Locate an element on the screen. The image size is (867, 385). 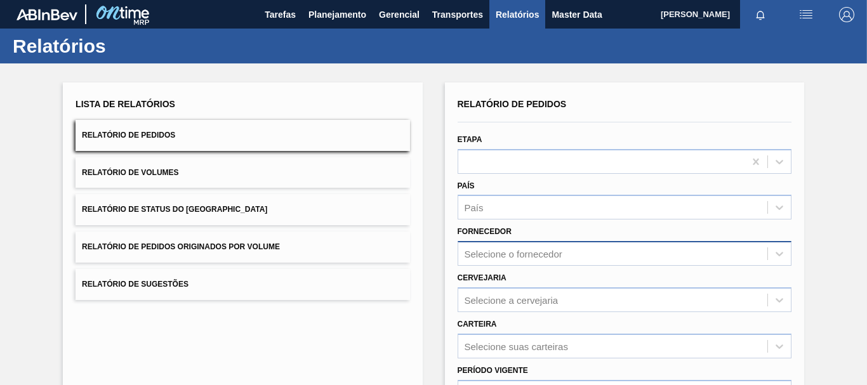
span: Relatório de Sugestões is located at coordinates (135, 284).